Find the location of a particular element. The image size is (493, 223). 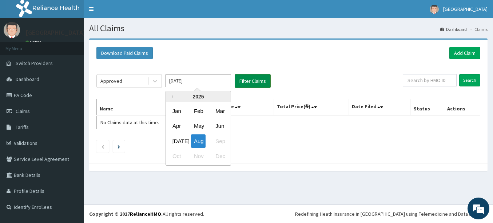

div: Minimize live chat window is located at coordinates (128, 12).